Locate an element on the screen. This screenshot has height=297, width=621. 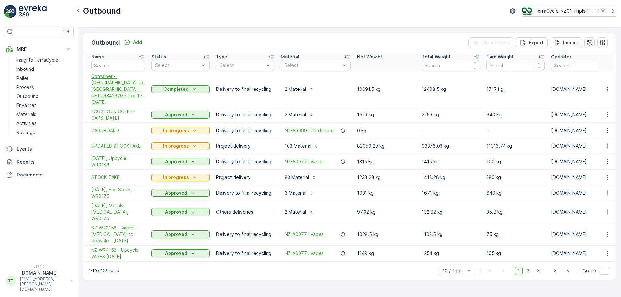
p: 93376.03 kg is located at coordinates (451, 146).